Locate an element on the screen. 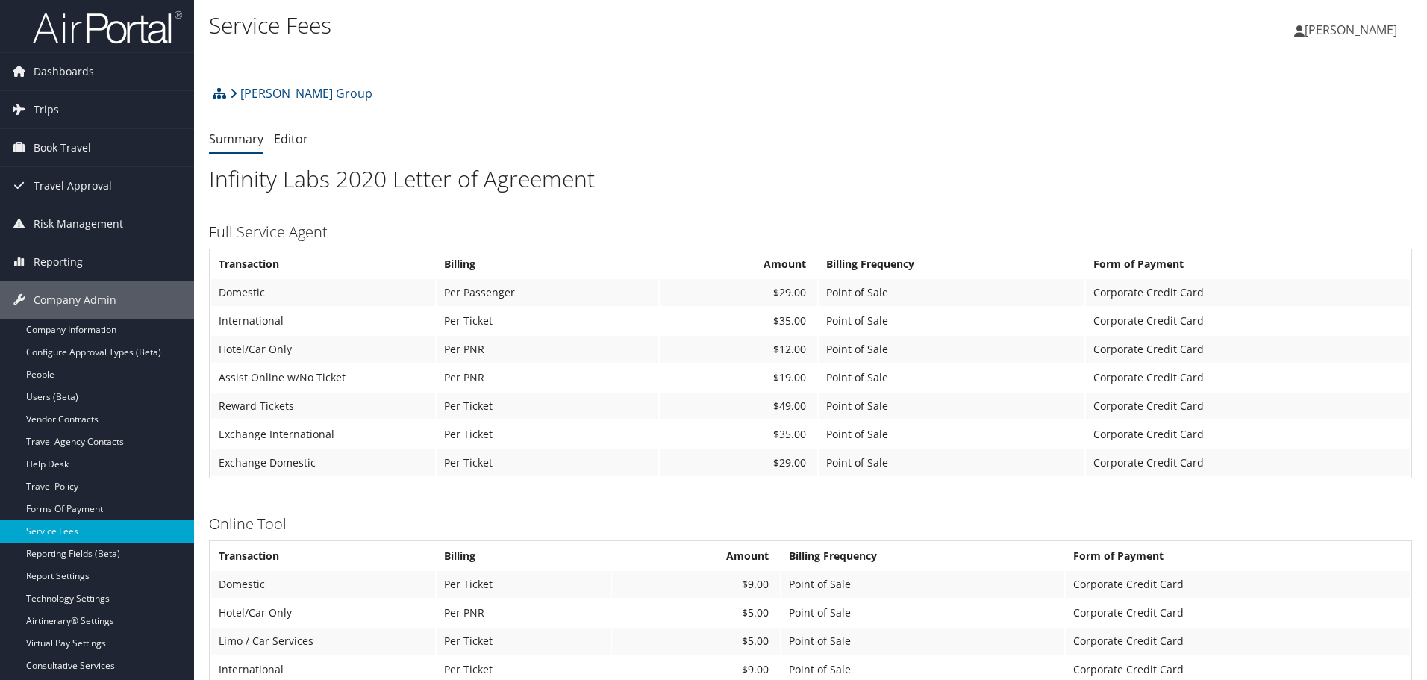  span: Travel Approval is located at coordinates (72, 186).